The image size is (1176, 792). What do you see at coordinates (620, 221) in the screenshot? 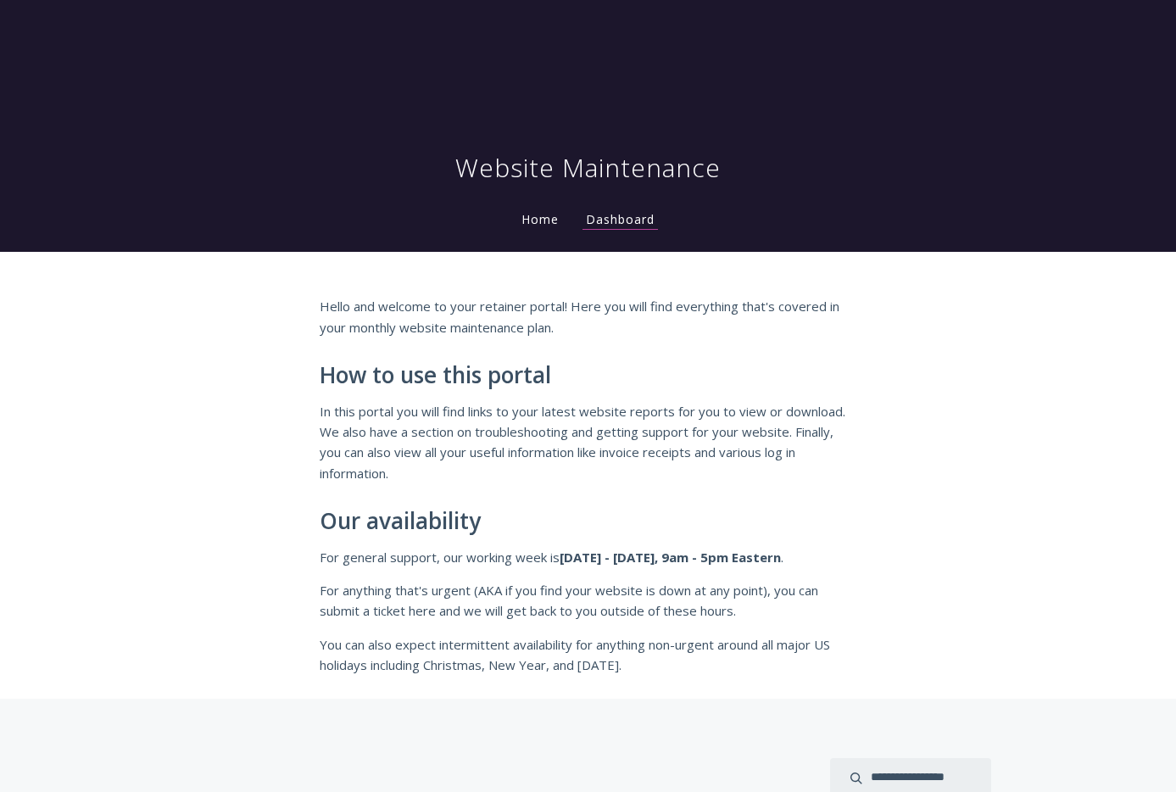
I see `a: Dashboard` at bounding box center [620, 221].